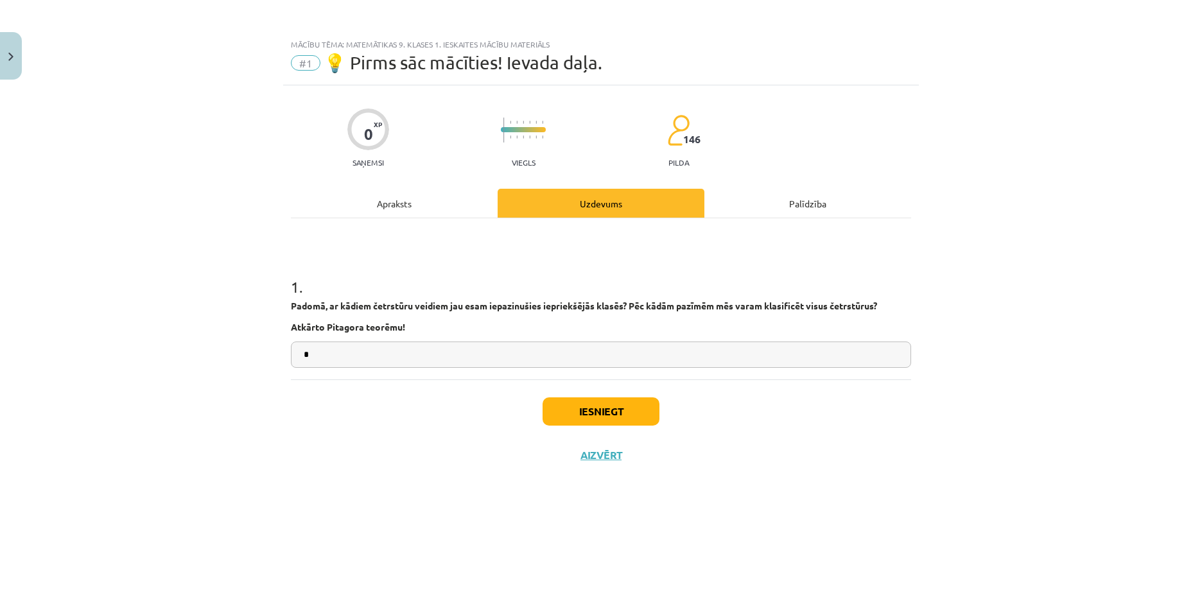 The width and height of the screenshot is (1202, 597). Describe the element at coordinates (463, 62) in the screenshot. I see `span: 💡 Pirms sāc mācīties! Ievada daļa.` at that location.